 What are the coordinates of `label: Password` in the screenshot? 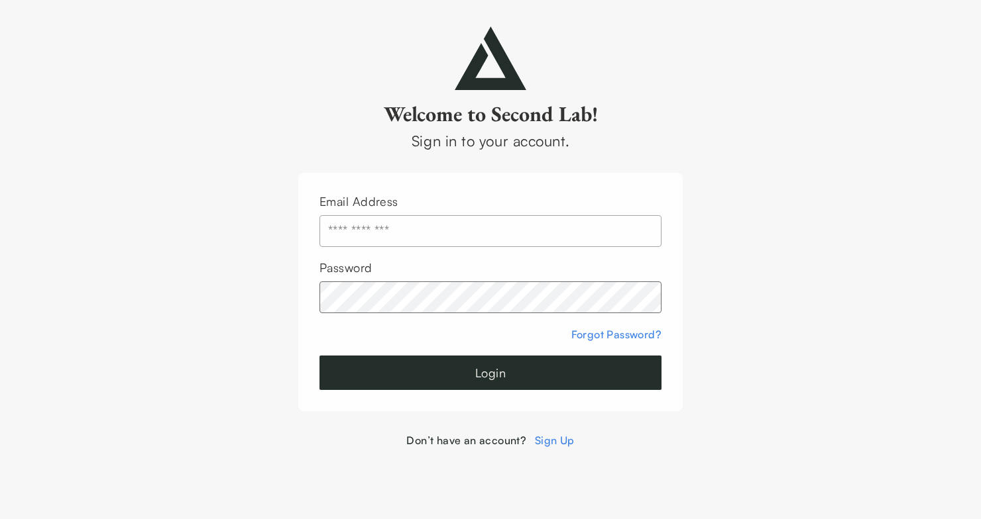 It's located at (346, 268).